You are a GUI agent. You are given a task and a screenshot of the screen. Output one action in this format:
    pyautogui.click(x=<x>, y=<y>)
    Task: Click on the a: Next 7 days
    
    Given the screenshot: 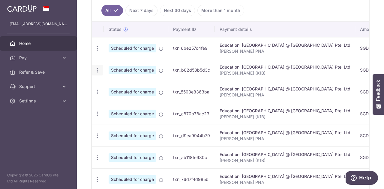 What is the action you would take?
    pyautogui.click(x=141, y=11)
    